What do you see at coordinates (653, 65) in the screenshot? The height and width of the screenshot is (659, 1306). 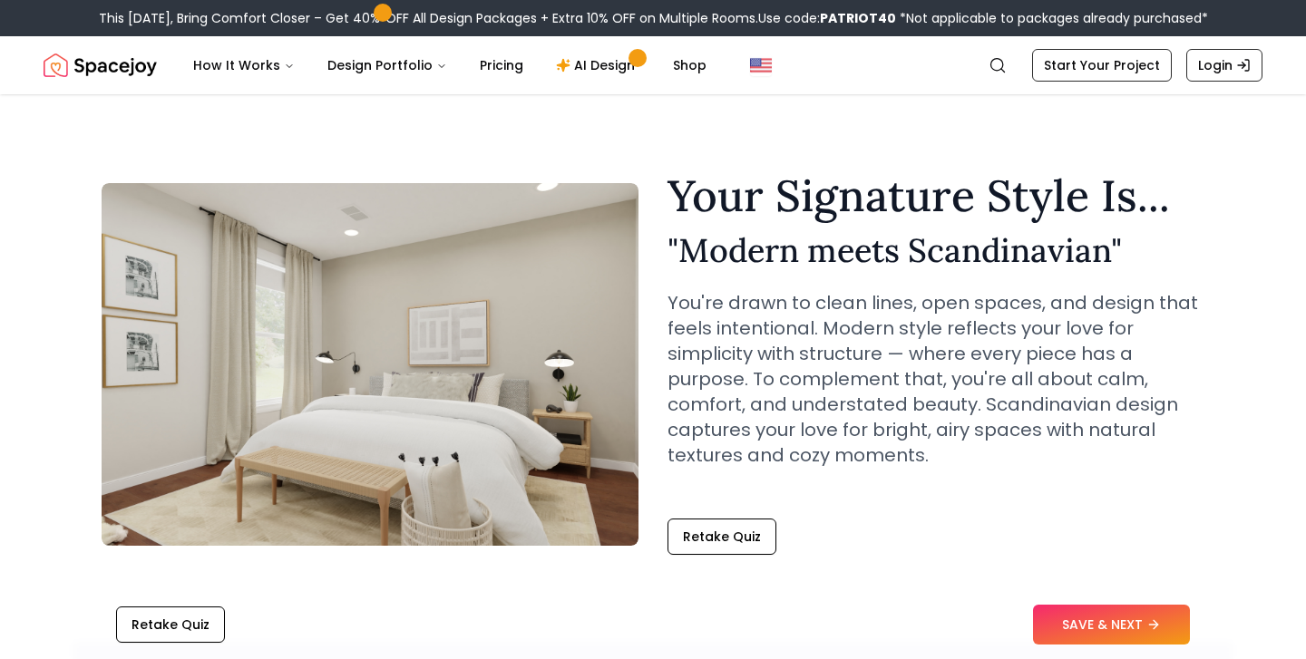 I see `nav: Global` at bounding box center [653, 65].